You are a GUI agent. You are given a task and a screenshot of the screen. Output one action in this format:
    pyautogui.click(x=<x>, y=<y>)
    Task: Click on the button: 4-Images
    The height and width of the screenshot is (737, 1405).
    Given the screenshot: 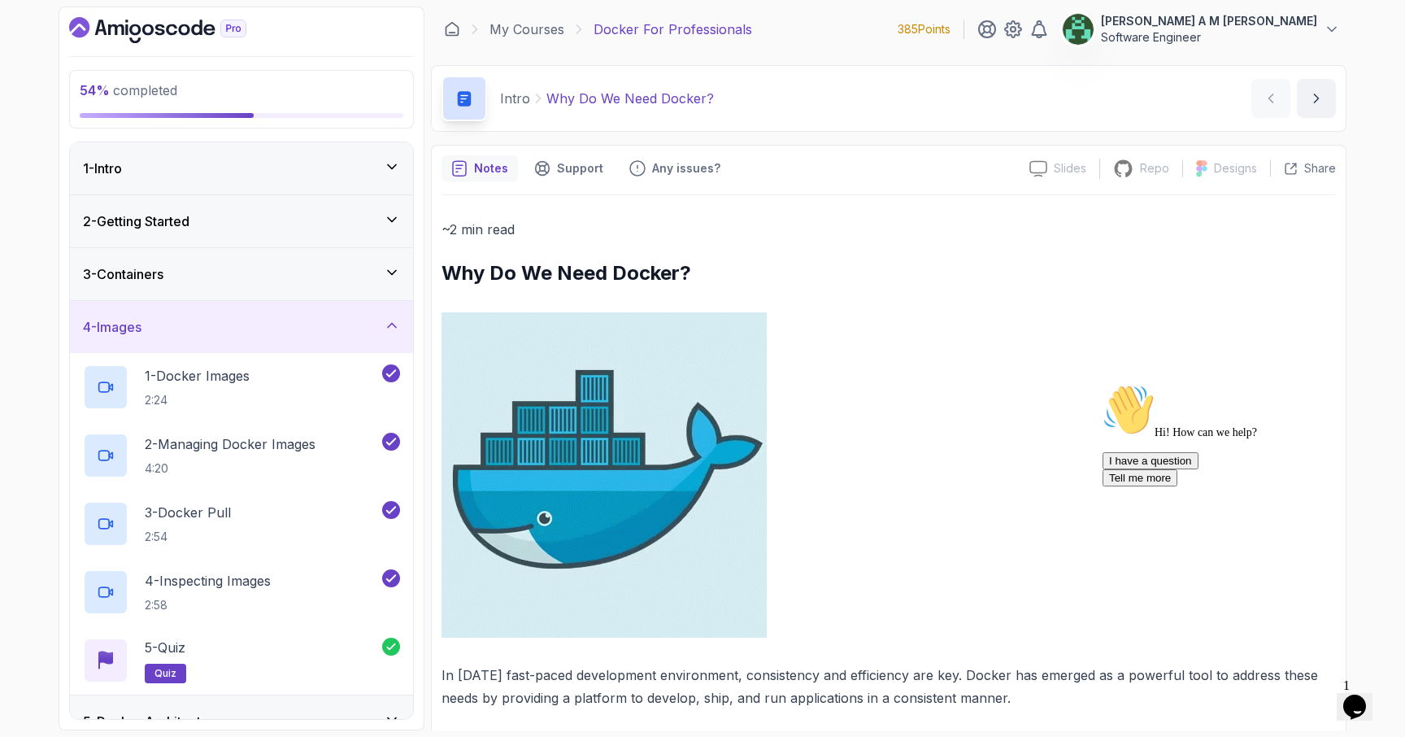 What is the action you would take?
    pyautogui.click(x=242, y=327)
    